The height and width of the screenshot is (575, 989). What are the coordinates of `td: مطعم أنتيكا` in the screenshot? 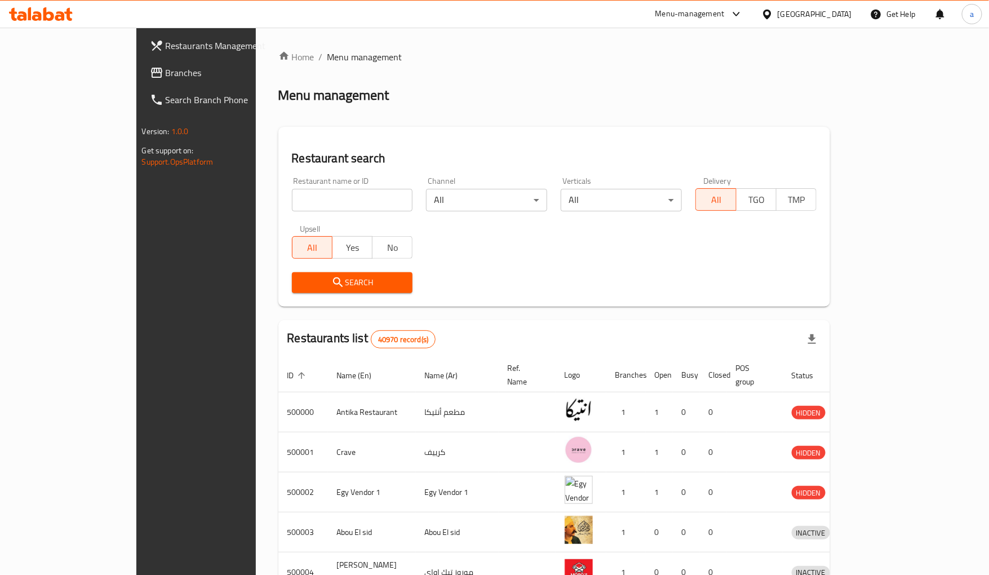 It's located at (457, 412).